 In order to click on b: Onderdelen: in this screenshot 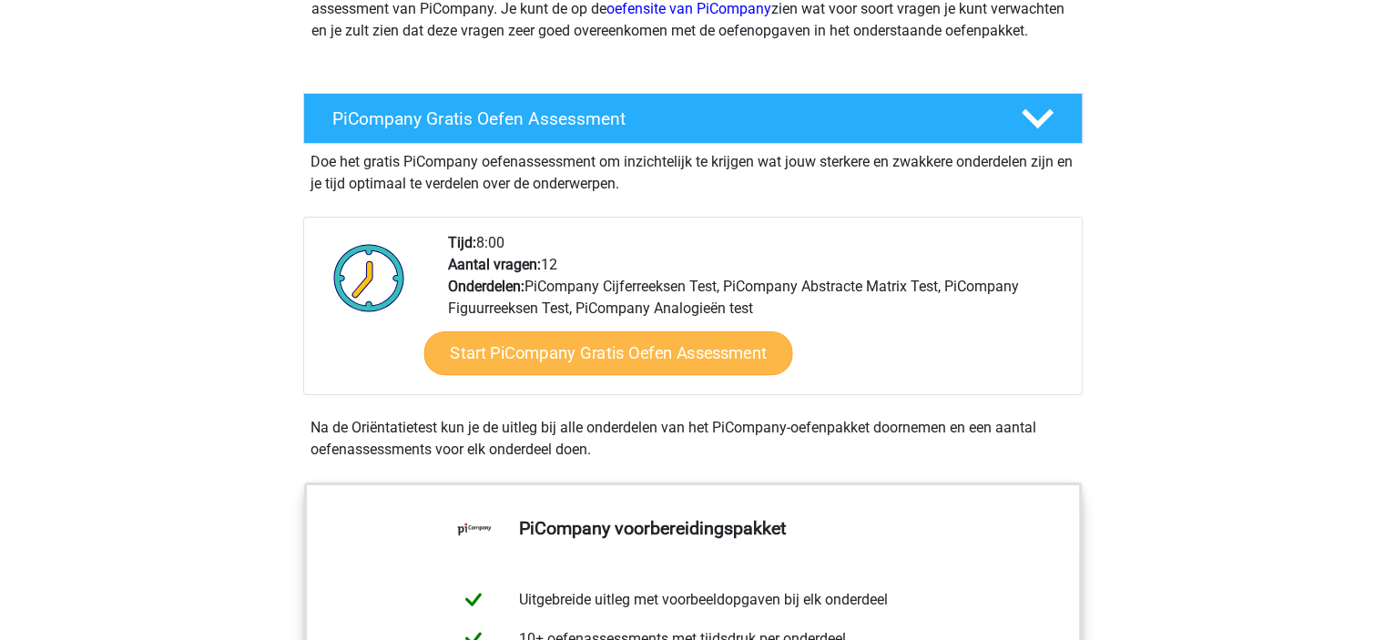, I will do `click(486, 286)`.